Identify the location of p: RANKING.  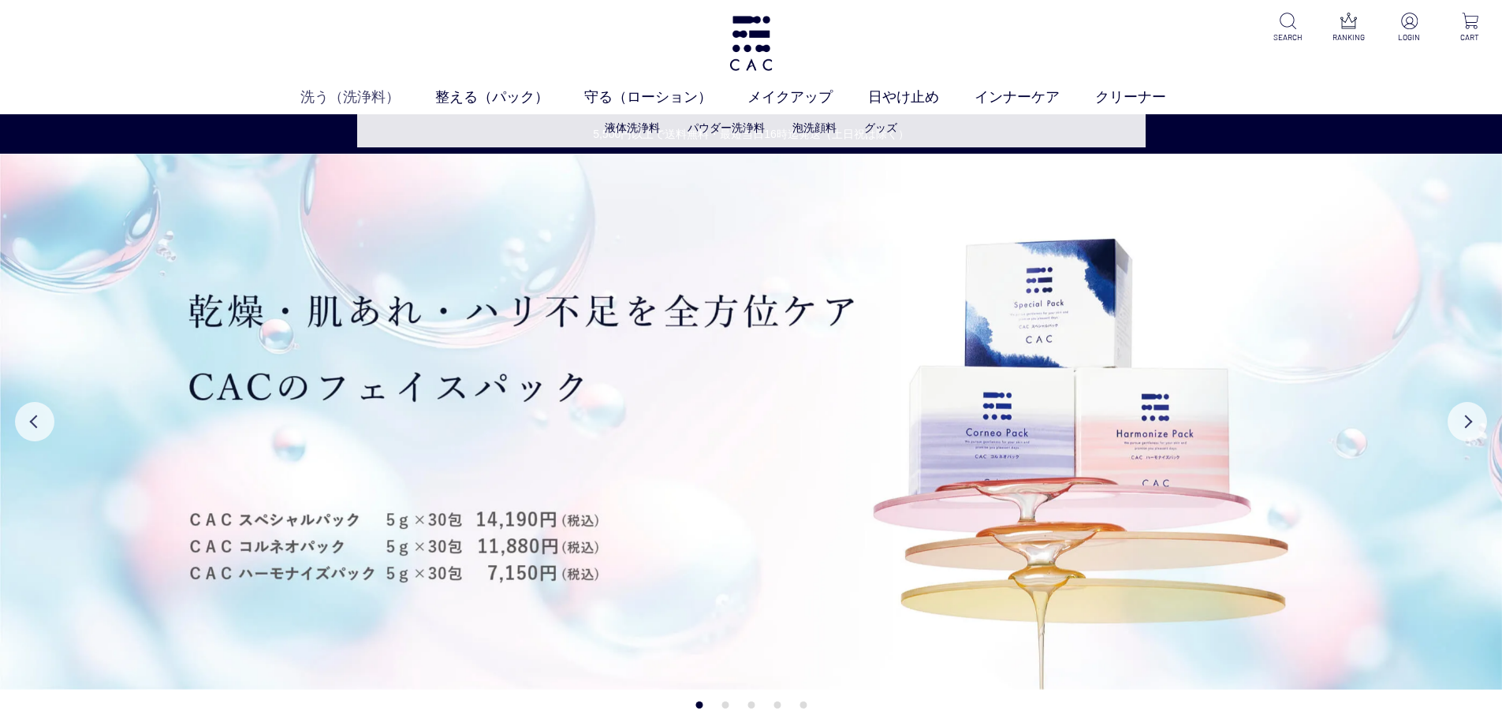
(1348, 37).